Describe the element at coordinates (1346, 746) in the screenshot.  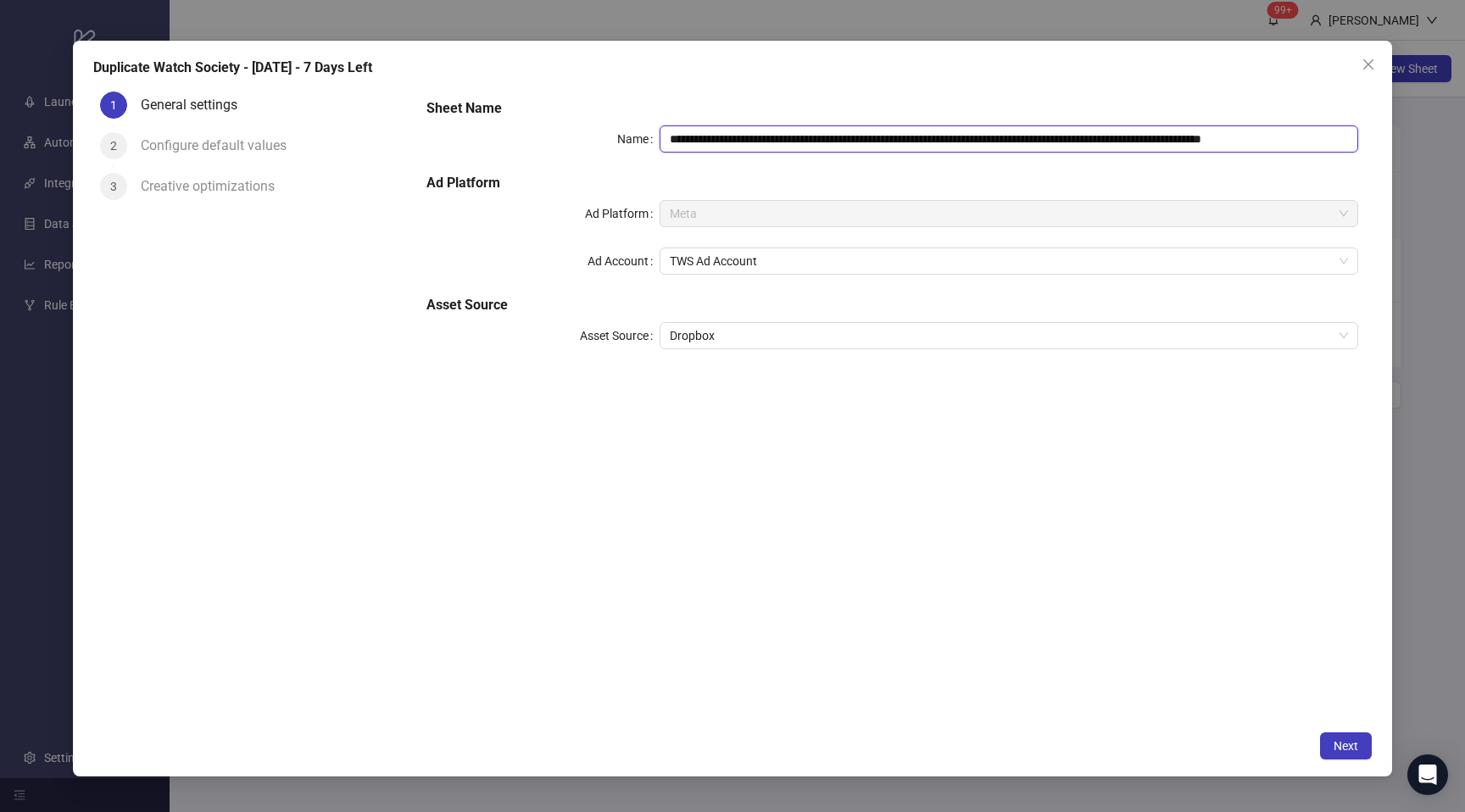
I see `span: Next` at that location.